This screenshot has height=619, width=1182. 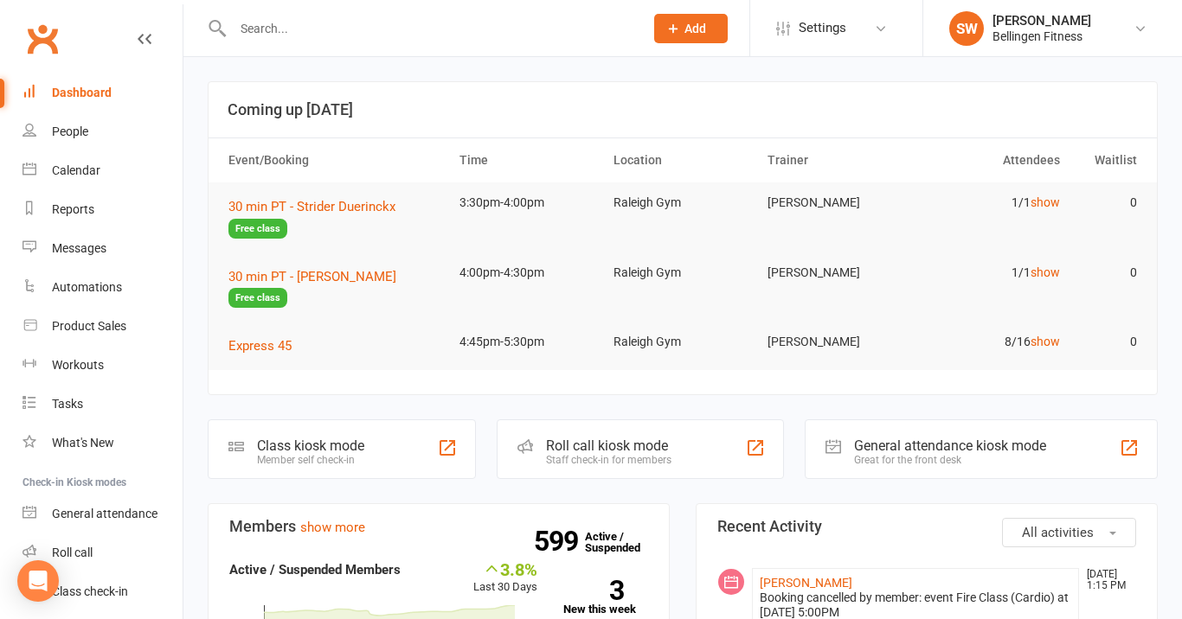 I want to click on div: Dashboard, so click(x=81, y=93).